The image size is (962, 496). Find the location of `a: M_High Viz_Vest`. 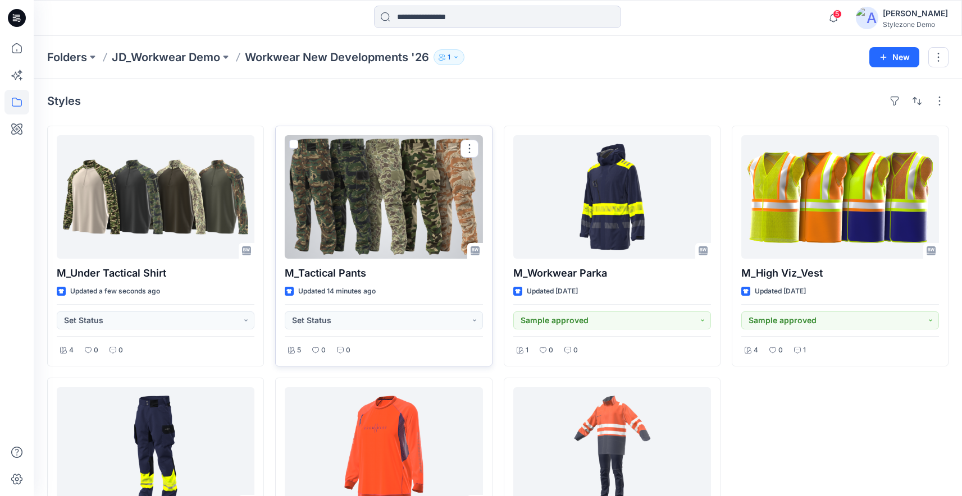

a: M_High Viz_Vest is located at coordinates (840, 197).